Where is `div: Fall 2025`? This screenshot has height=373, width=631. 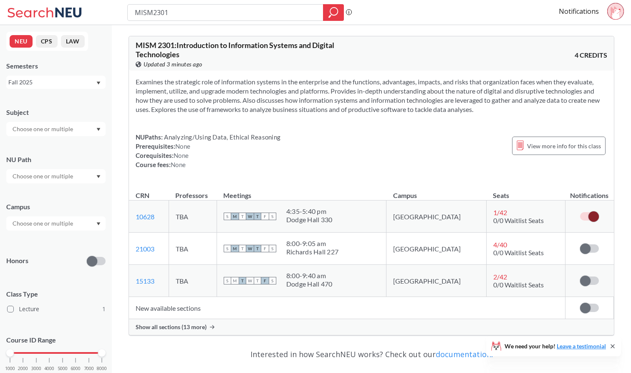
div: Fall 2025 is located at coordinates (52, 82).